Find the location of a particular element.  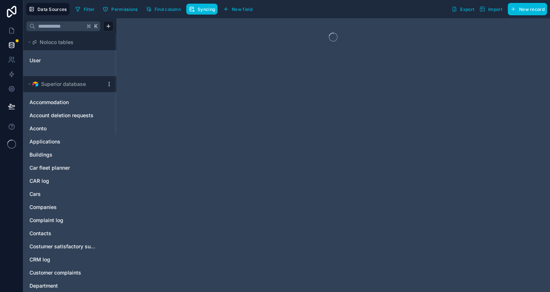

span: Account deletion requests is located at coordinates (61, 115).